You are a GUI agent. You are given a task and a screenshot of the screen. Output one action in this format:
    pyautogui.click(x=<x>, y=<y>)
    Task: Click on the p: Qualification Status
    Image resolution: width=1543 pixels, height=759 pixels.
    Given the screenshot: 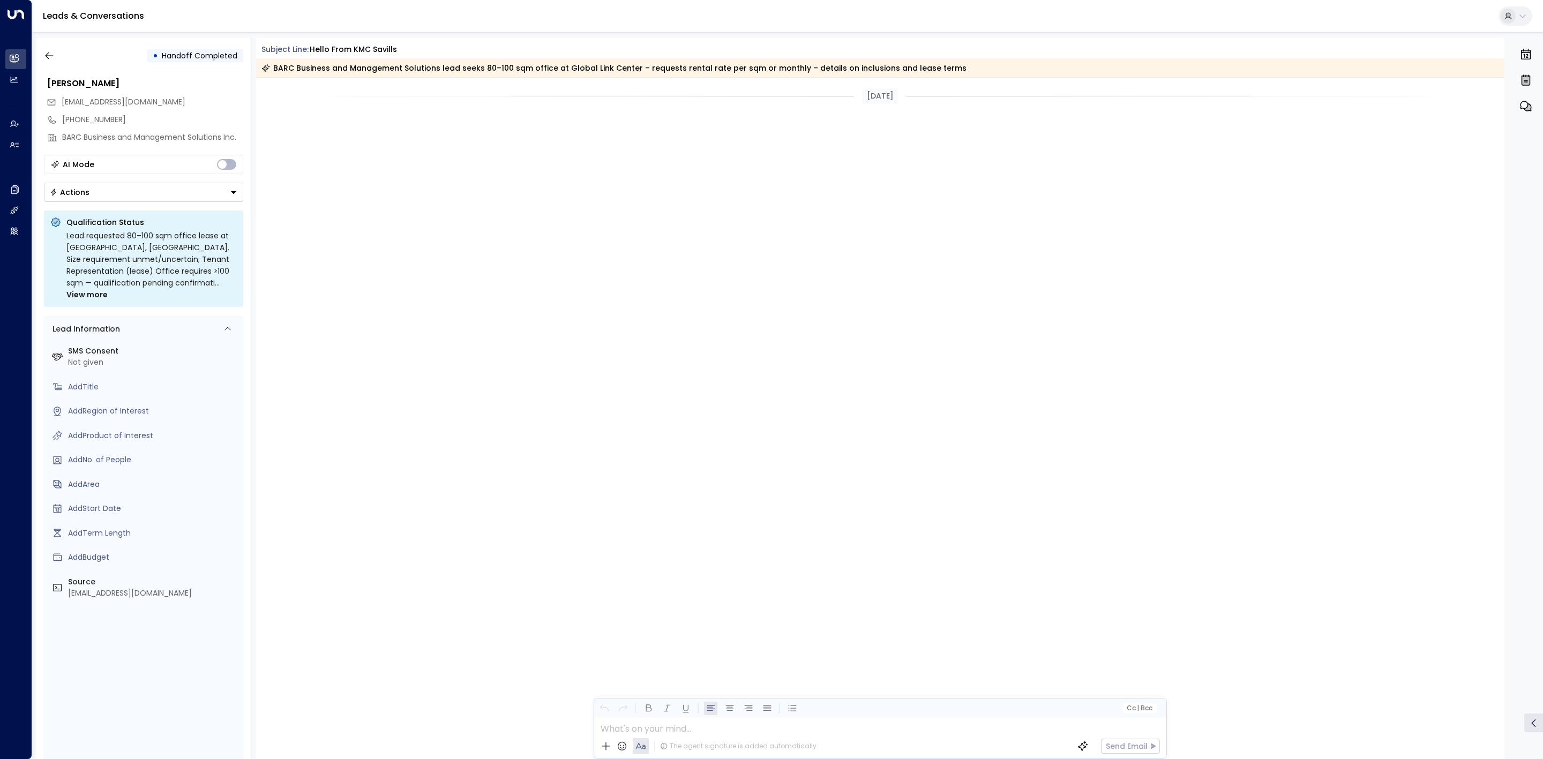 What is the action you would take?
    pyautogui.click(x=152, y=222)
    